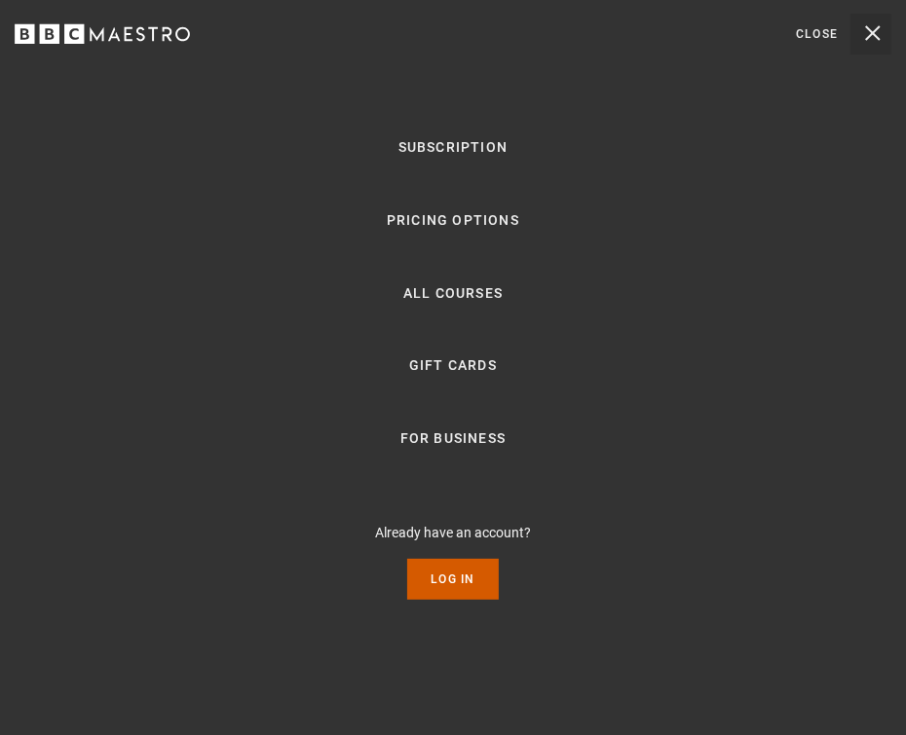 Image resolution: width=906 pixels, height=735 pixels. Describe the element at coordinates (453, 439) in the screenshot. I see `a: For business` at that location.